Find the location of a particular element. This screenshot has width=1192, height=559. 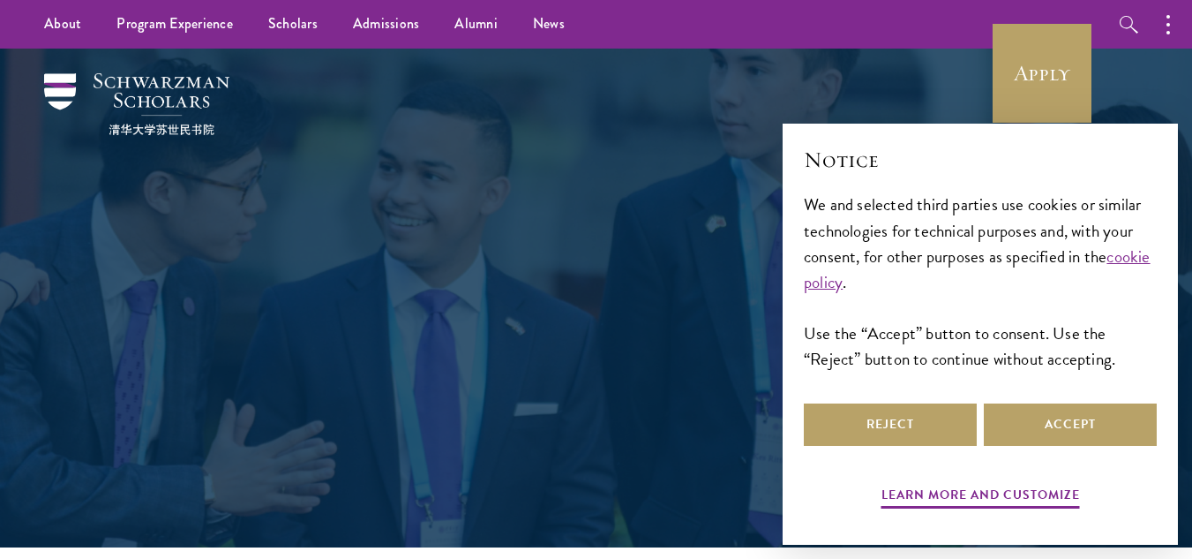

button: Accept is located at coordinates (1070, 424).